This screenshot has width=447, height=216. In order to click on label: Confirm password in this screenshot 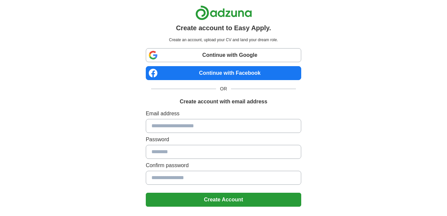, I will do `click(223, 166)`.